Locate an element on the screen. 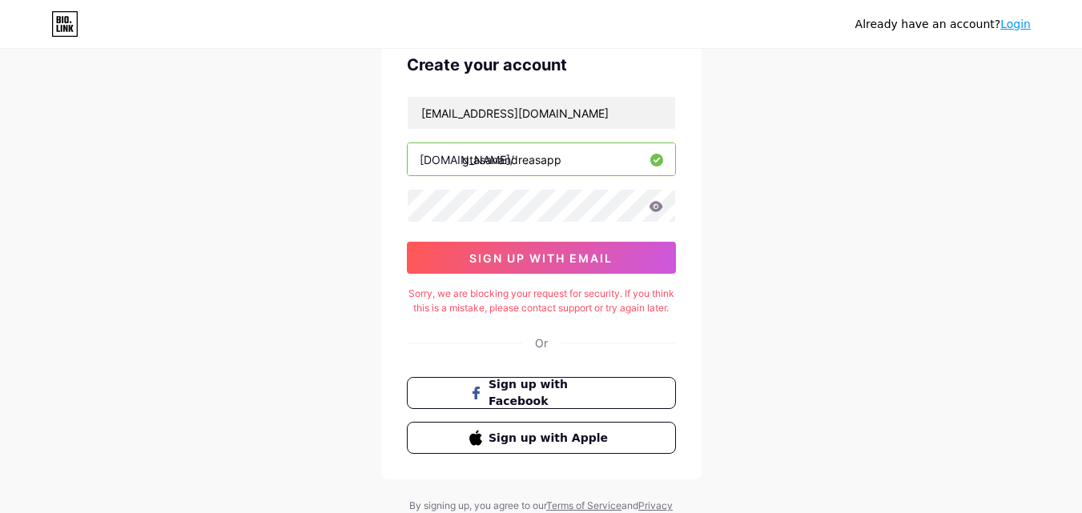 This screenshot has height=513, width=1082. span: Sign up with Apple is located at coordinates (550, 438).